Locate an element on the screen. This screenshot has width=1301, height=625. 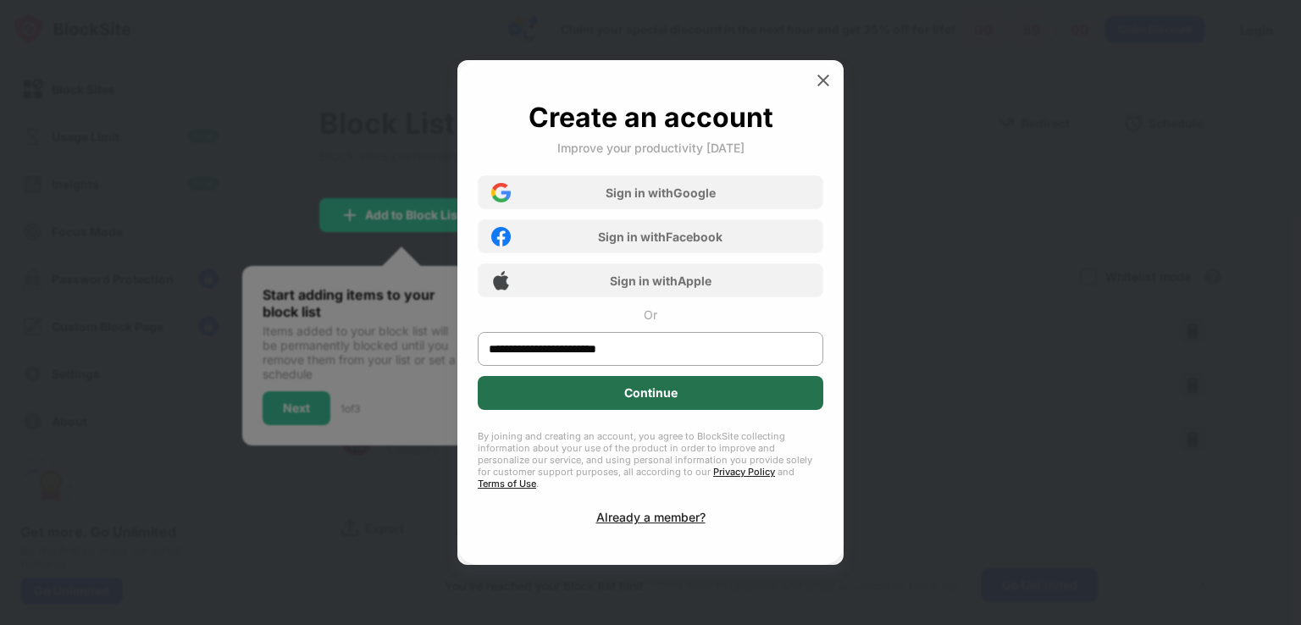
div: Already a member? is located at coordinates (651, 517).